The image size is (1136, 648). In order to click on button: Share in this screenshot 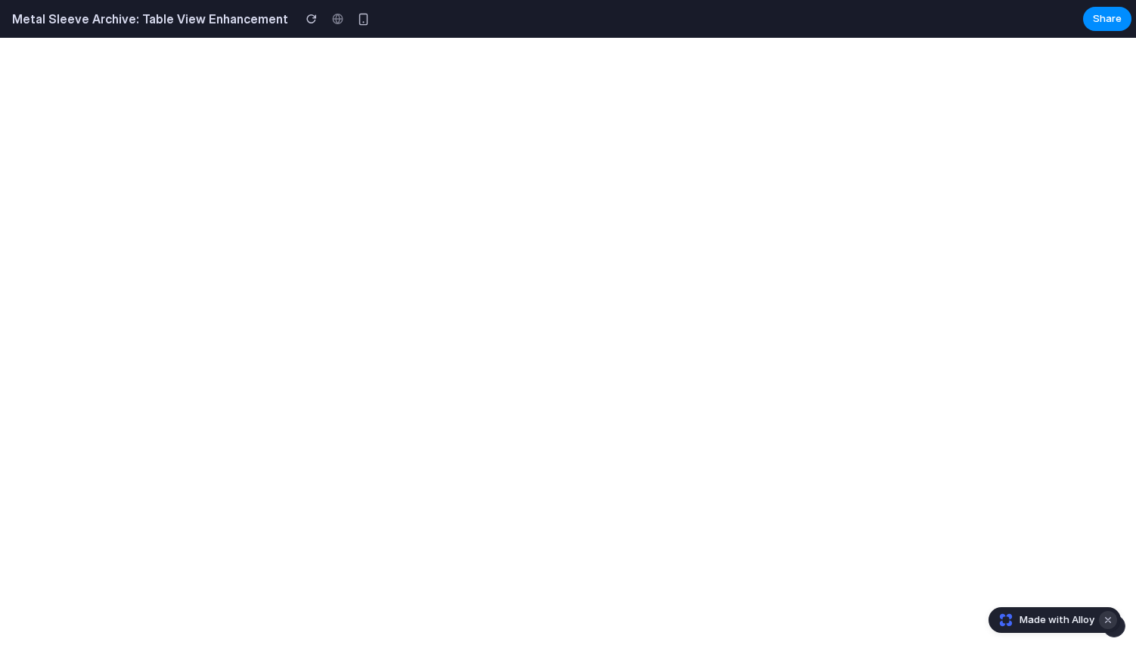, I will do `click(1107, 19)`.